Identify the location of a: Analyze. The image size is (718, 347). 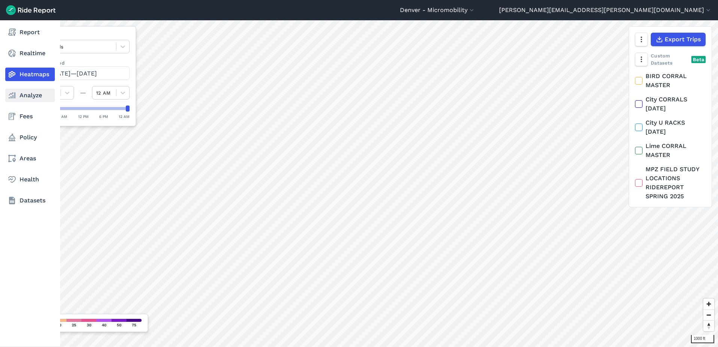
(30, 95).